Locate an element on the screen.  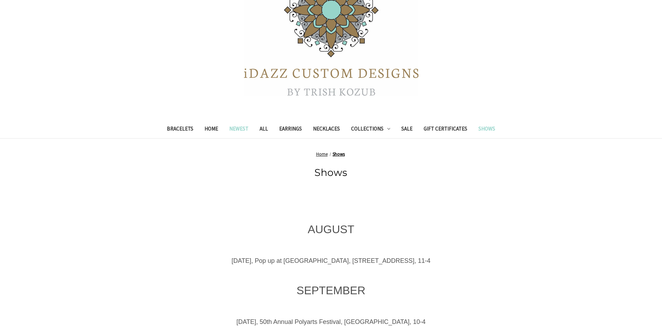
a: Earrings is located at coordinates (290, 129).